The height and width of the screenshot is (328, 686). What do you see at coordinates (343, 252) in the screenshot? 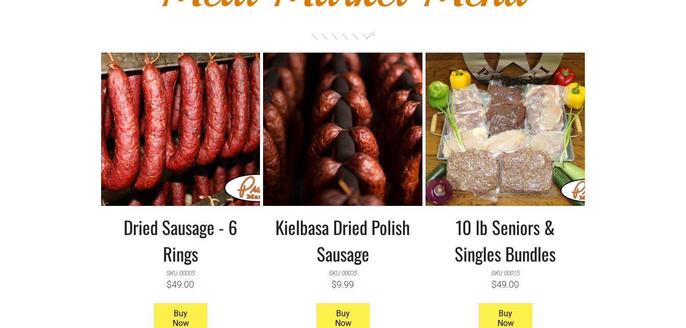
I see `a: Kielbasa Dried Polish Sausage SKU 00035 $9.99` at bounding box center [343, 252].